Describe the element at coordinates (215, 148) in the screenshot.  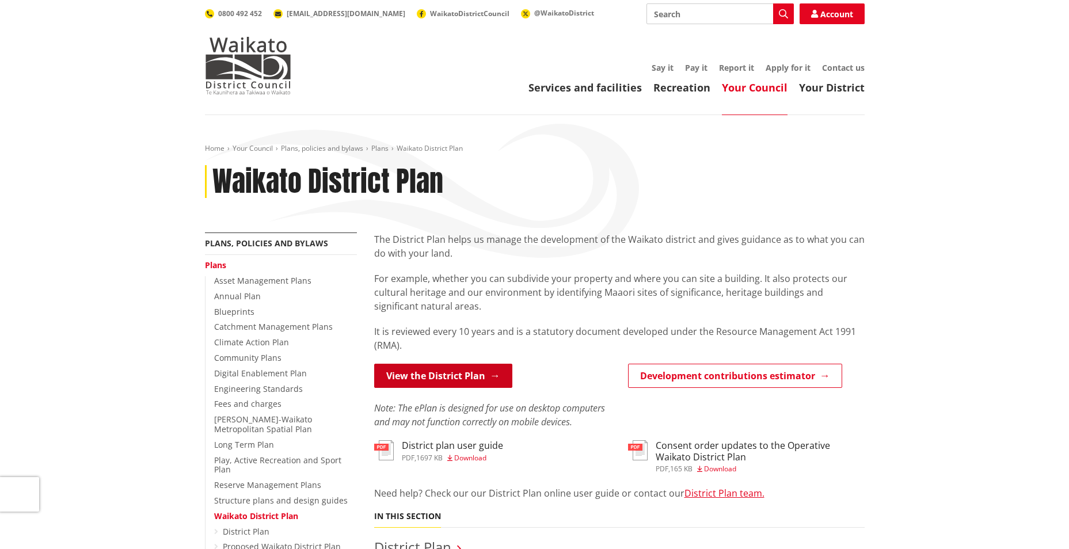
I see `a: Home` at that location.